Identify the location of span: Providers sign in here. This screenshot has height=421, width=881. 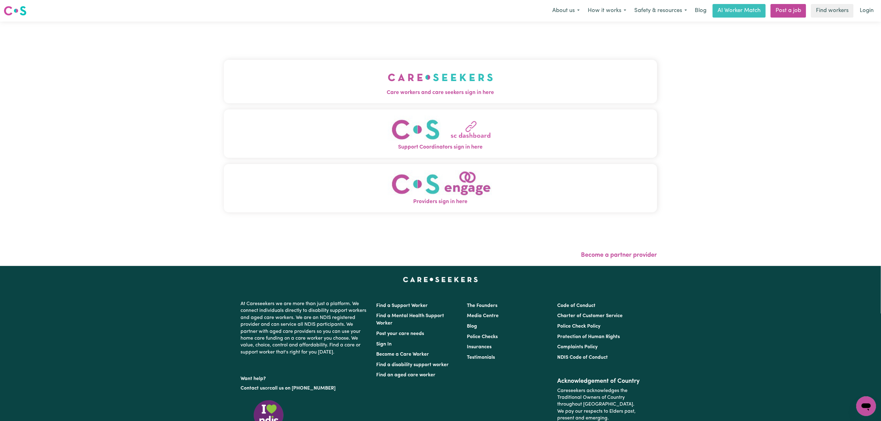
(440, 202).